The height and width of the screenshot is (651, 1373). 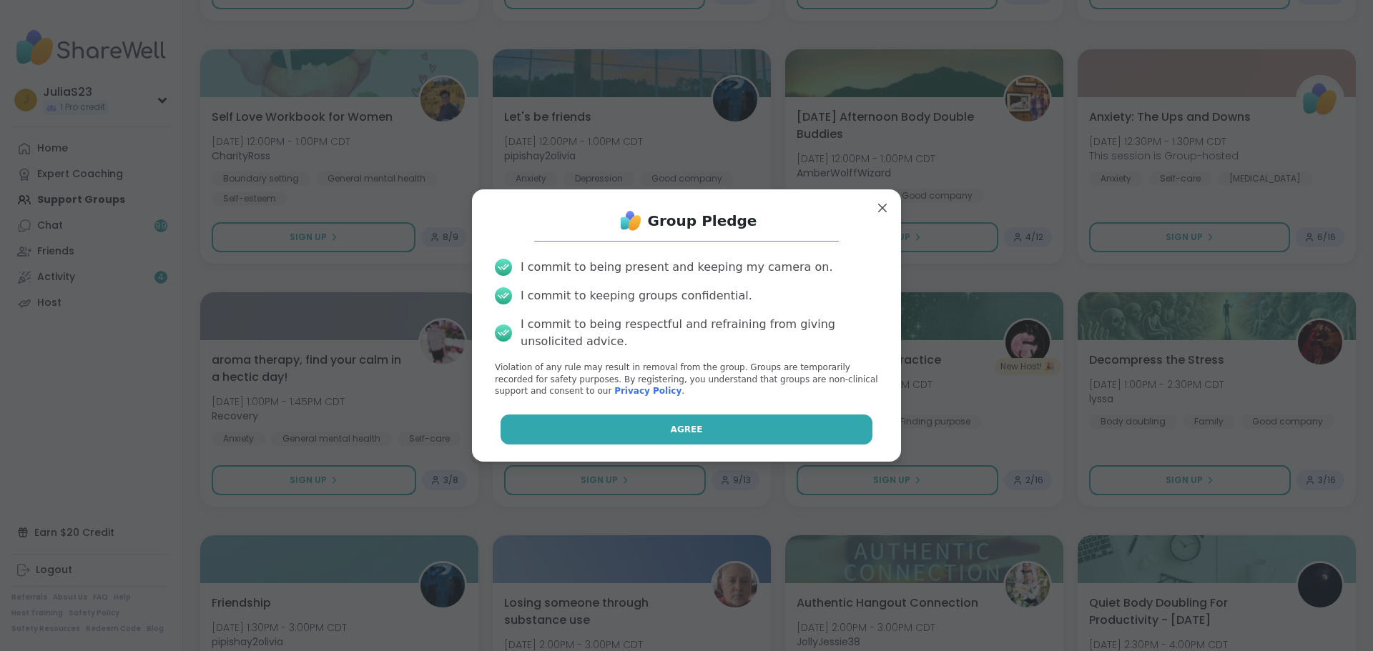 I want to click on span: Agree, so click(x=686, y=430).